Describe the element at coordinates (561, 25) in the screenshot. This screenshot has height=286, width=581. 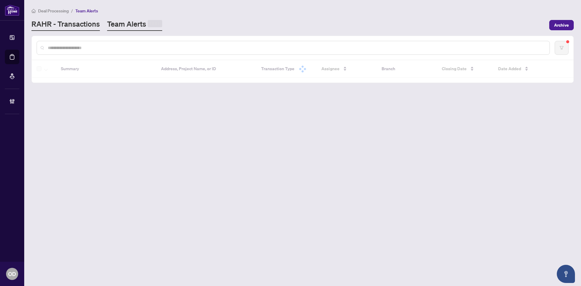
I see `span: Archive` at that location.